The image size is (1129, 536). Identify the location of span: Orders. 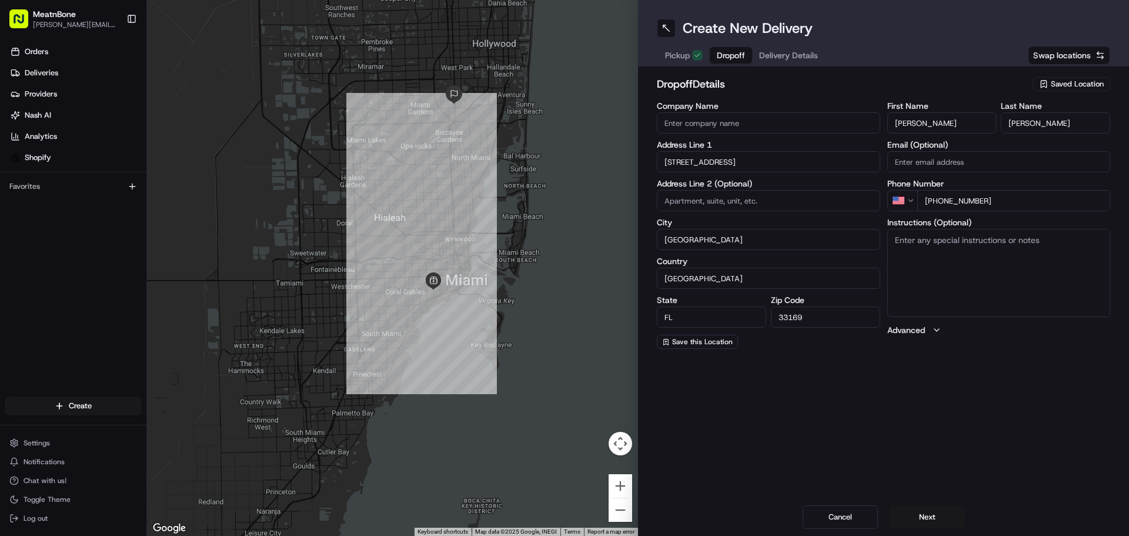
(36, 52).